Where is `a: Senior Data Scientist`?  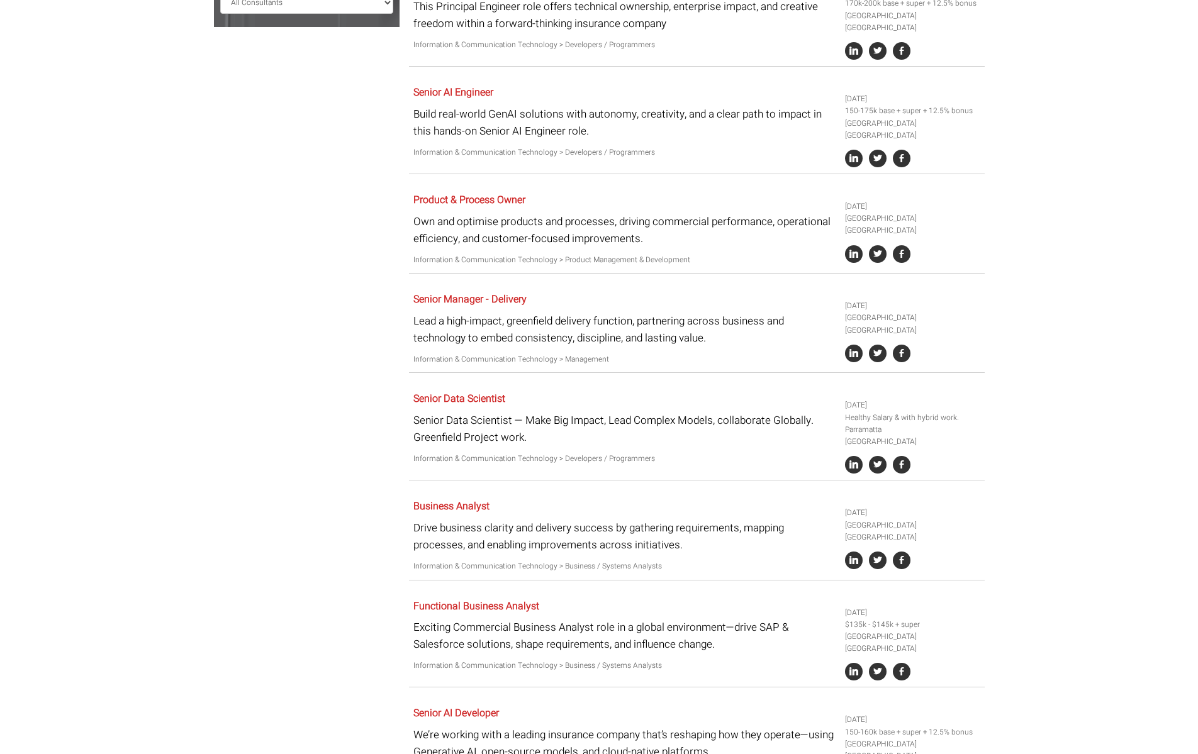 a: Senior Data Scientist is located at coordinates (459, 399).